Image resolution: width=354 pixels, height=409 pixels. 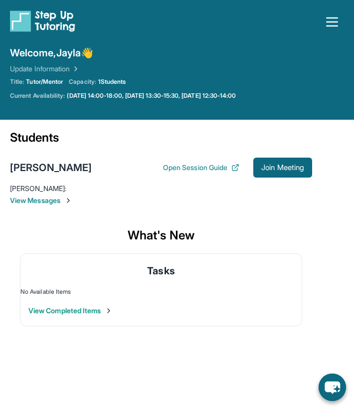 What do you see at coordinates (112, 82) in the screenshot?
I see `span: 1 Students` at bounding box center [112, 82].